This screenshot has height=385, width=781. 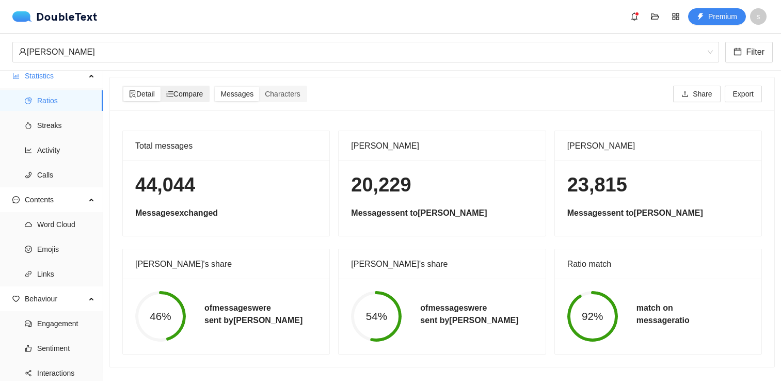 What do you see at coordinates (758, 17) in the screenshot?
I see `span: s` at bounding box center [758, 17].